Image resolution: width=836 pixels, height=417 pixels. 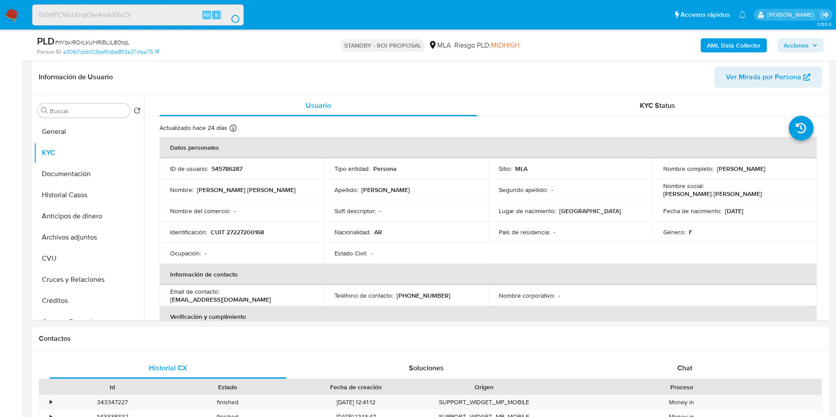 I want to click on div: 343347227, so click(x=112, y=402).